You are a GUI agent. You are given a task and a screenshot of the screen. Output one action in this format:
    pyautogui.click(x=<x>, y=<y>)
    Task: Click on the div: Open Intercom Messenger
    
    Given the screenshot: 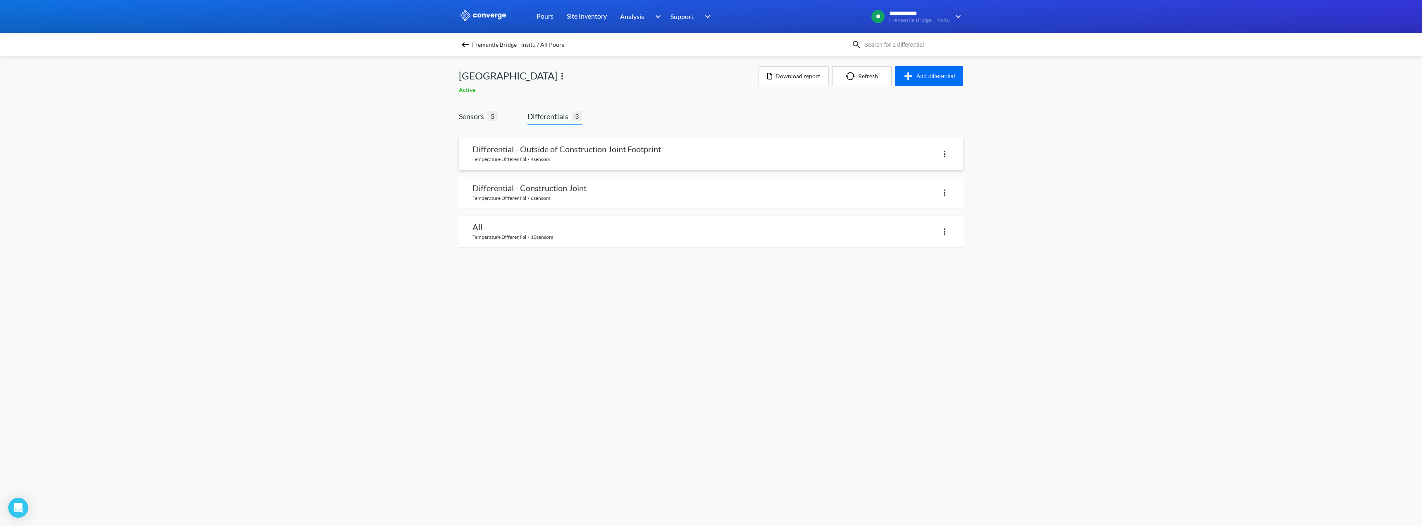 What is the action you would take?
    pyautogui.click(x=18, y=507)
    